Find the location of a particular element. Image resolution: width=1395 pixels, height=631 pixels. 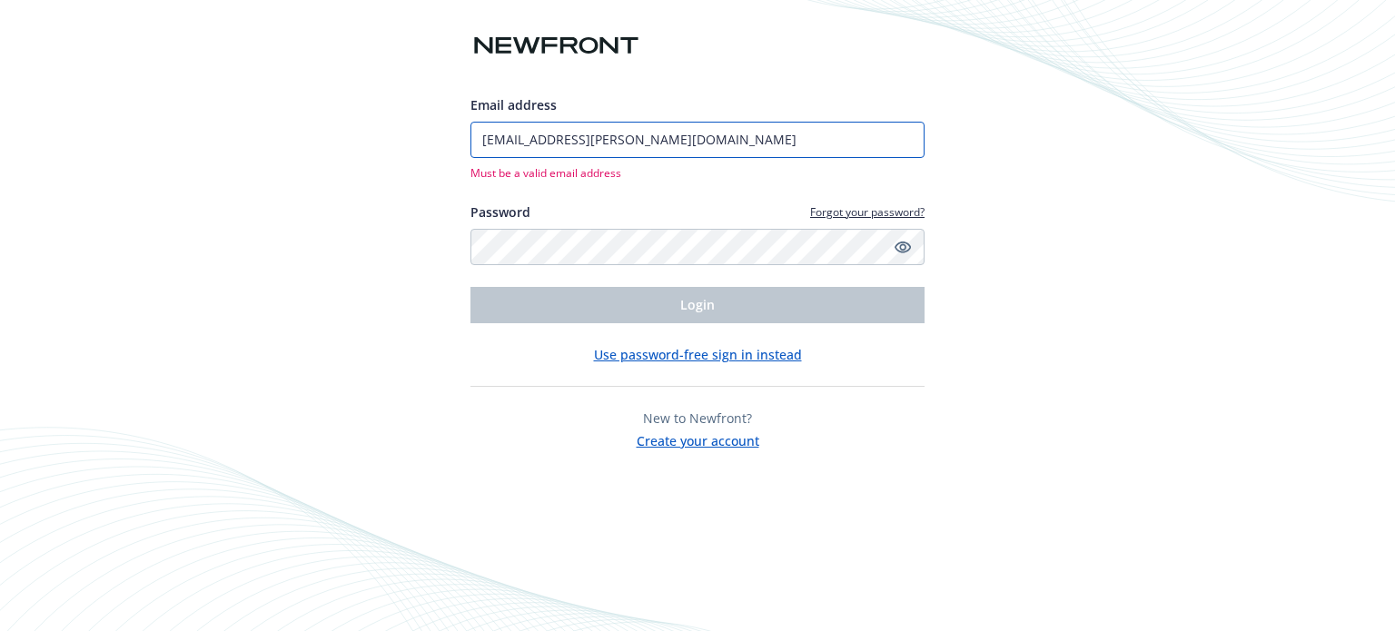

span: Login is located at coordinates (698, 304).